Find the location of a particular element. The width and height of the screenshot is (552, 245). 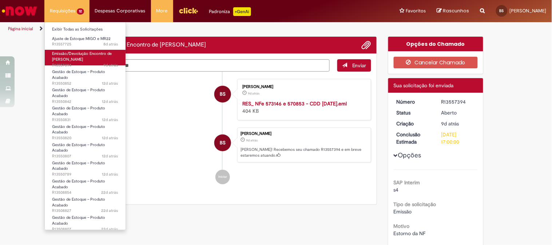

a: Exibir Todas as Solicitações is located at coordinates (85, 29).